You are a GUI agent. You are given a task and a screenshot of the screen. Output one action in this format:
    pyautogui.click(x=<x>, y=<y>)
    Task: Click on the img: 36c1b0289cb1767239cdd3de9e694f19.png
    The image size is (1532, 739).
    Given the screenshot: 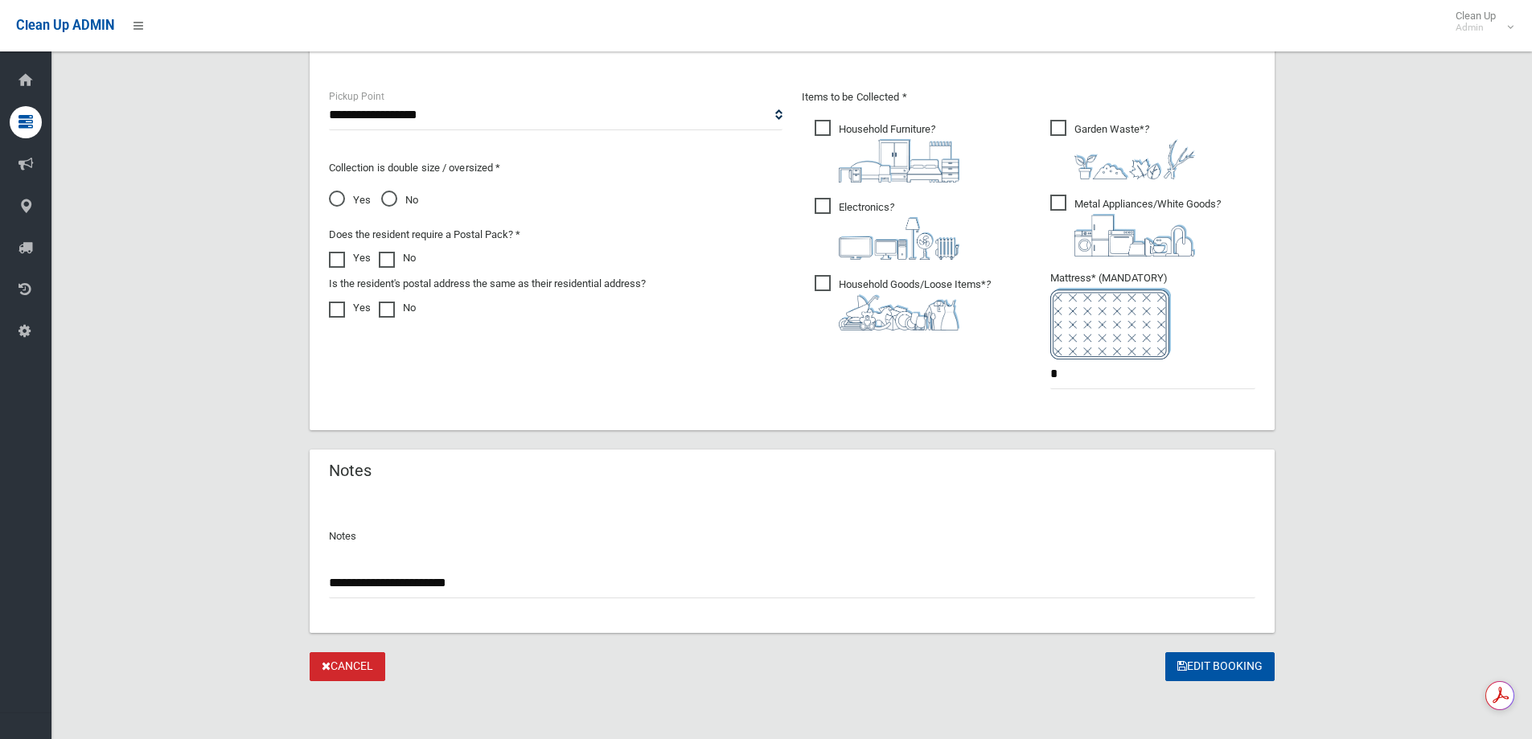 What is the action you would take?
    pyautogui.click(x=1135, y=235)
    